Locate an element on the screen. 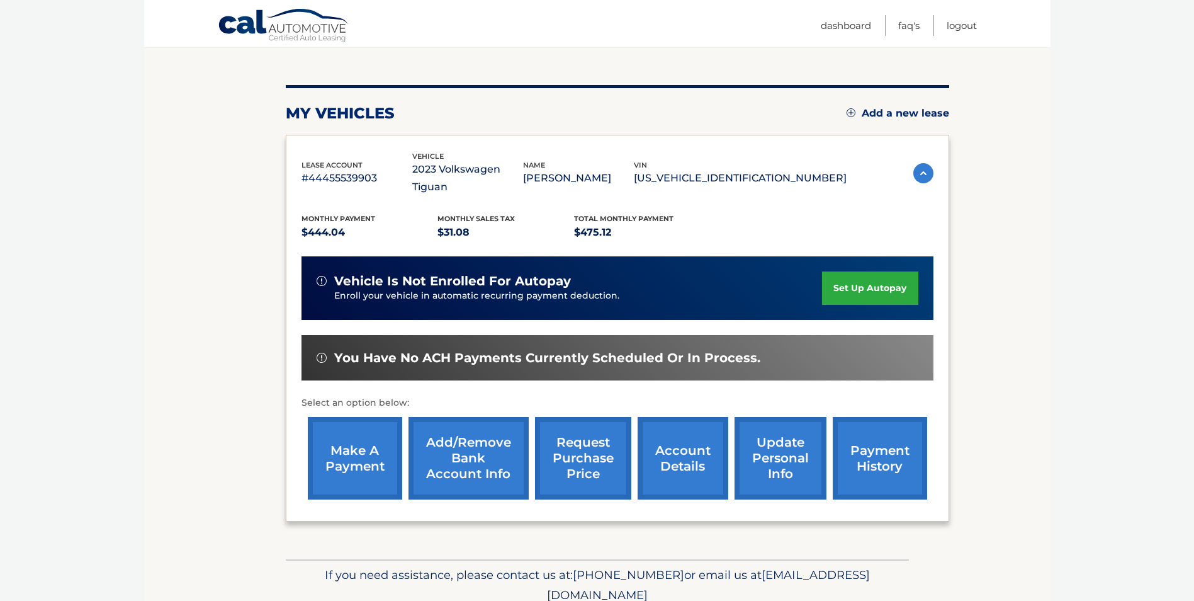  span: name is located at coordinates (534, 165).